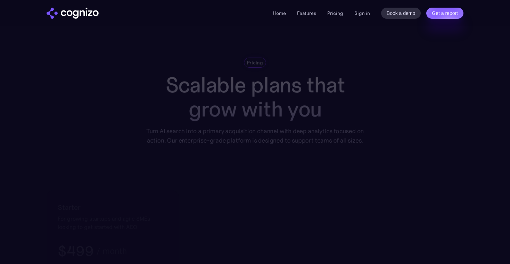 Image resolution: width=510 pixels, height=264 pixels. What do you see at coordinates (73, 13) in the screenshot?
I see `img: cognizo logo` at bounding box center [73, 13].